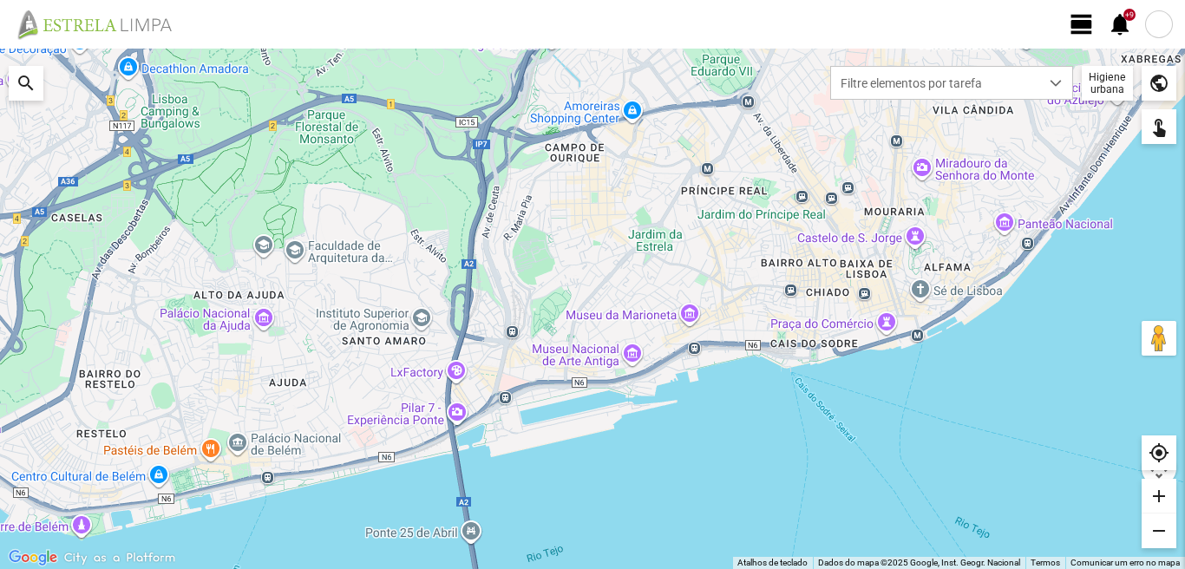 The image size is (1185, 569). I want to click on img: file, so click(102, 24).